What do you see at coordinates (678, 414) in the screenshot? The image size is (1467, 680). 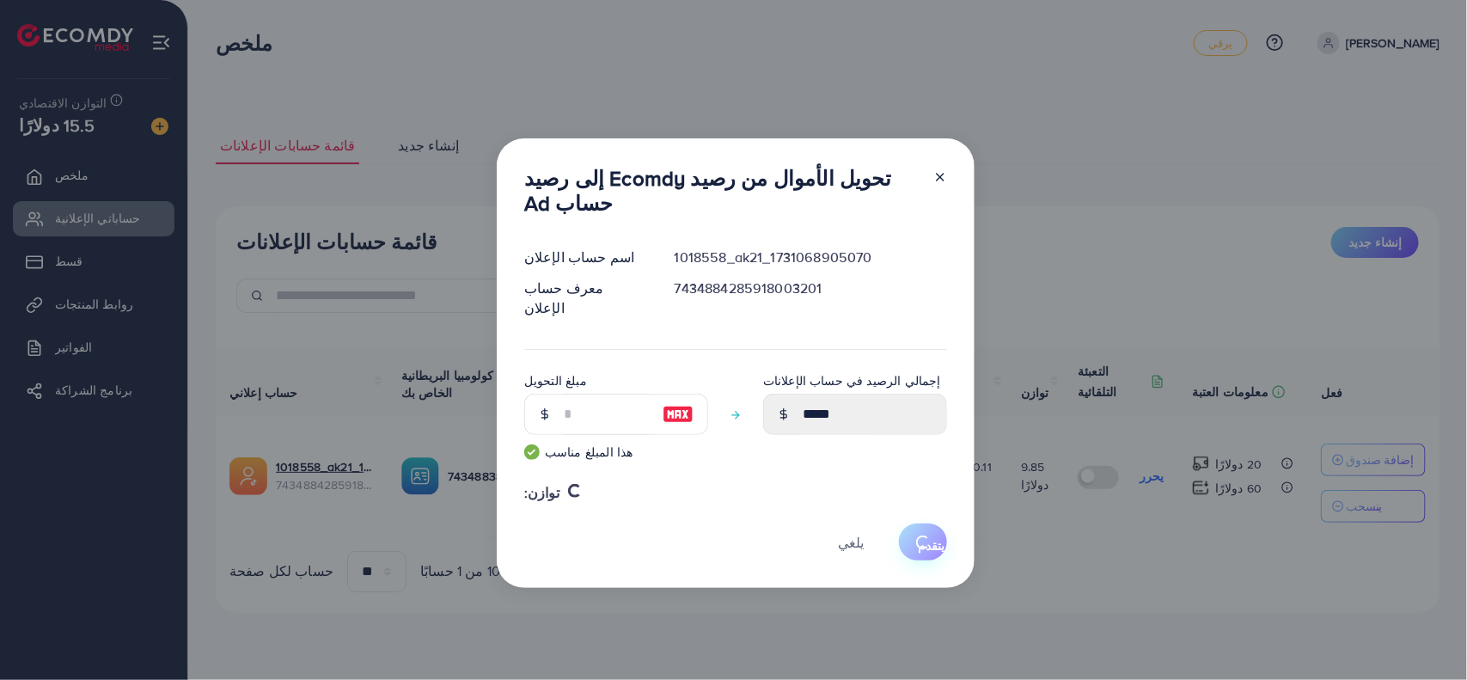 I see `img: صورة` at bounding box center [678, 414].